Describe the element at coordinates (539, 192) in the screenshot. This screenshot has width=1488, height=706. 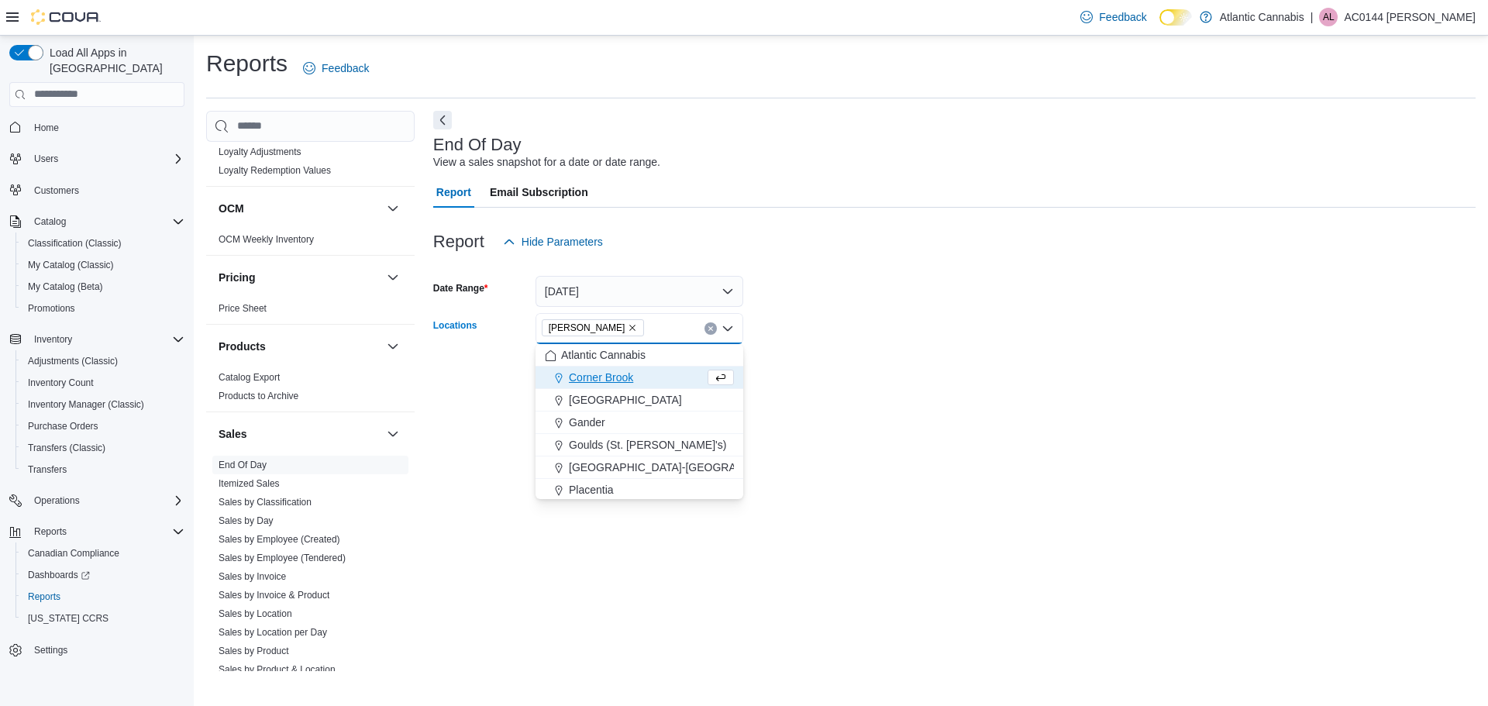
I see `span: Email Subscription` at that location.